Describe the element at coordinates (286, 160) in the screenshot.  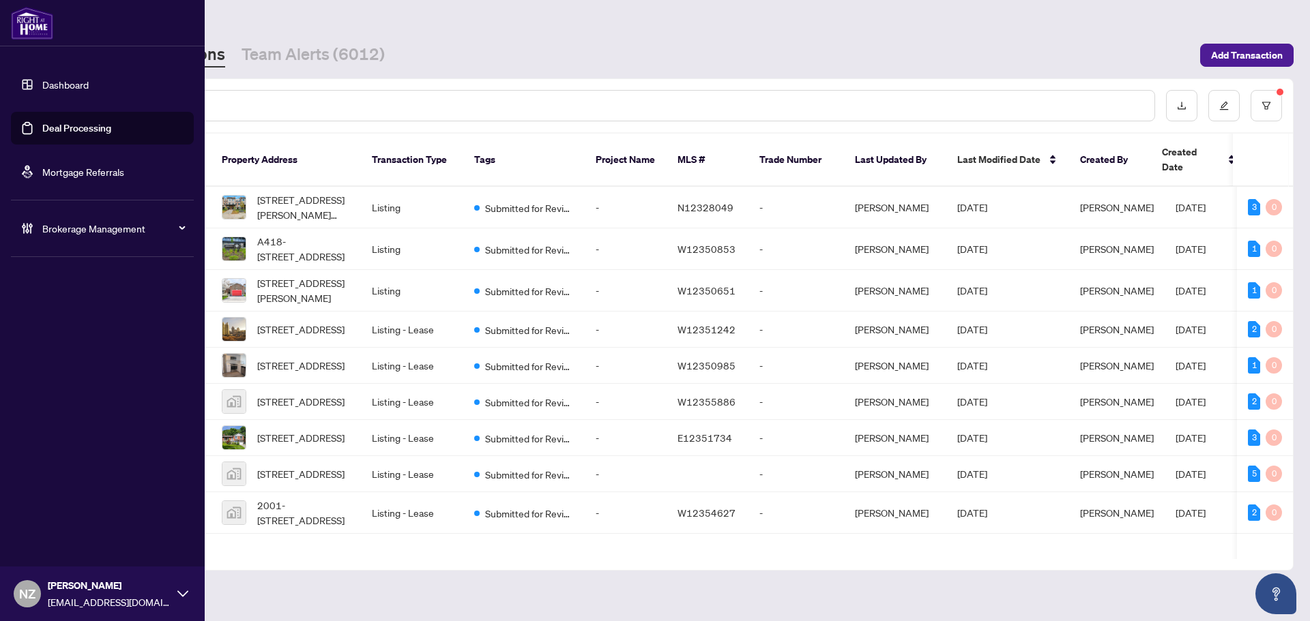
I see `th: Property Address` at that location.